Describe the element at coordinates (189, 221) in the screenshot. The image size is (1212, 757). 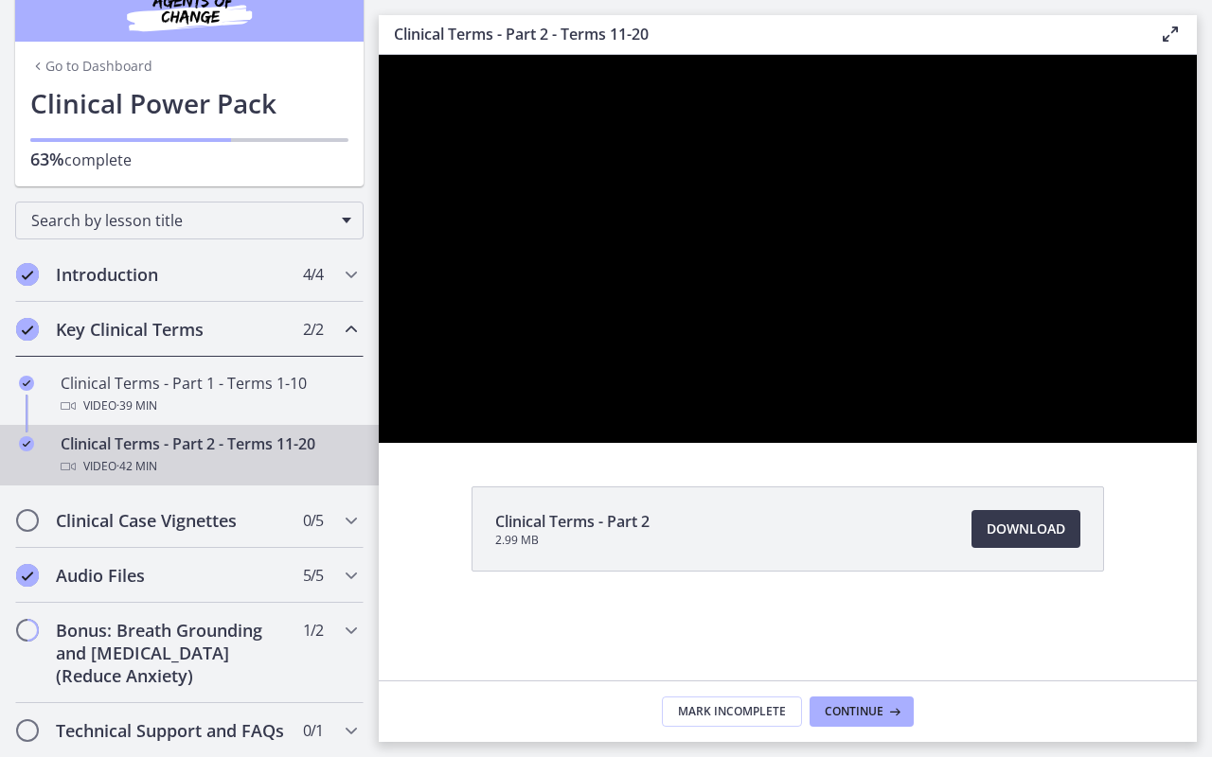
I see `div: Search by lesson title` at that location.